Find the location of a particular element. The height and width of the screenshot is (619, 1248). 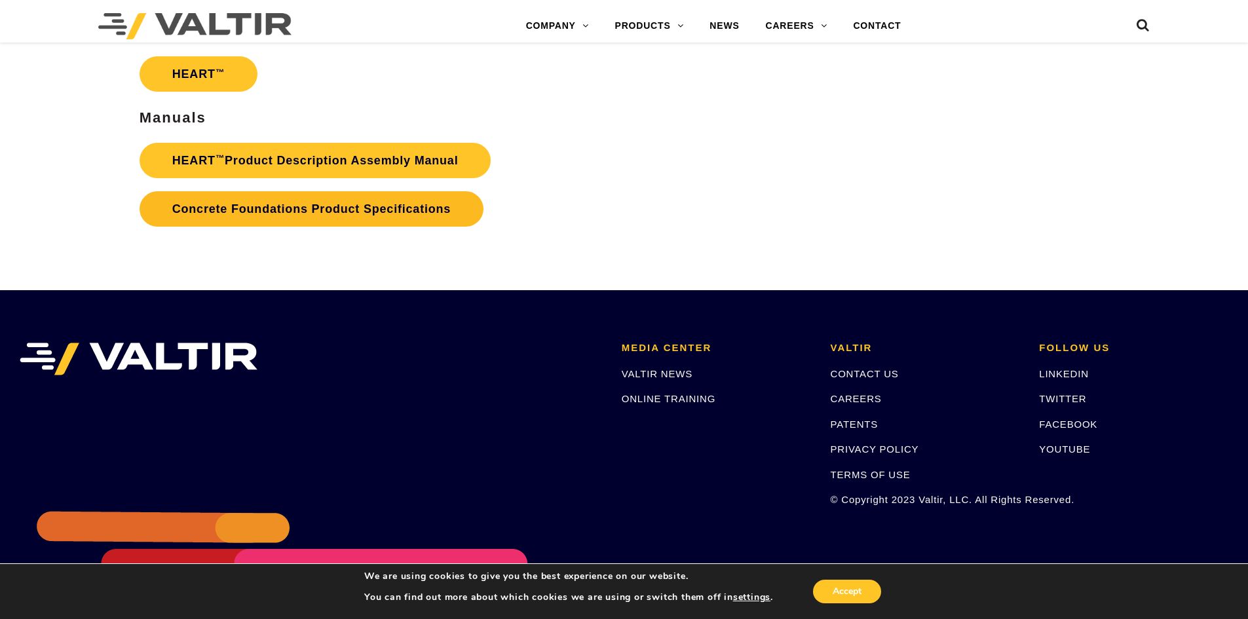

button: Accept is located at coordinates (847, 591).